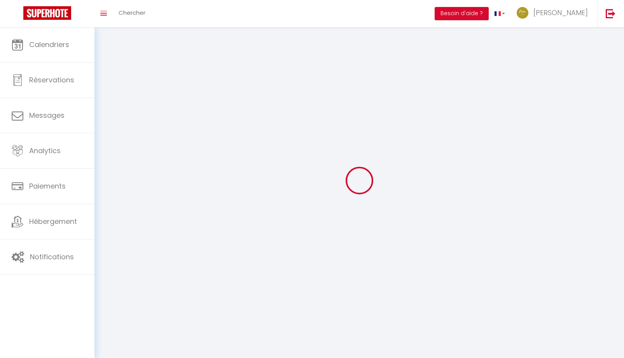 The width and height of the screenshot is (624, 358). What do you see at coordinates (610, 13) in the screenshot?
I see `img: logout` at bounding box center [610, 13].